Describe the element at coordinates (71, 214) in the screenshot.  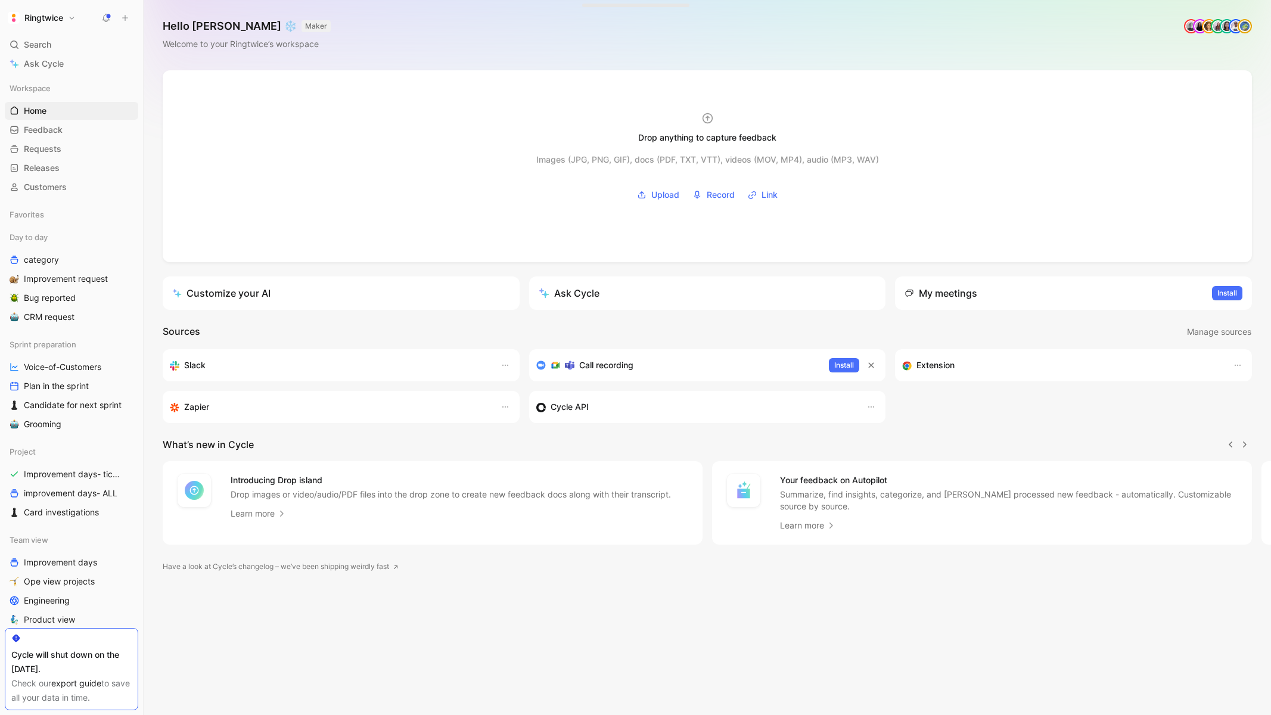
I see `div: Favorites` at that location.